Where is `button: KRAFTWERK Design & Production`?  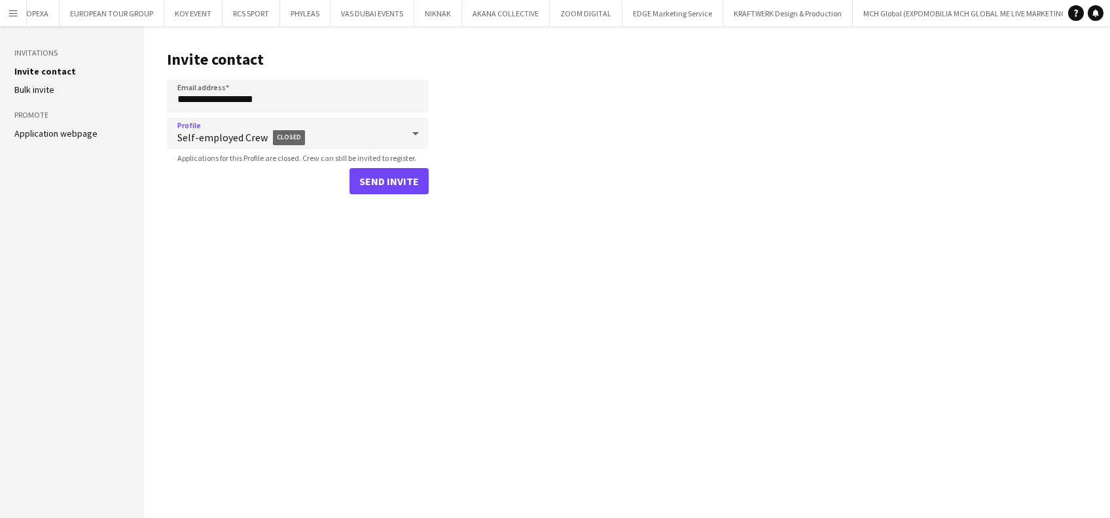
button: KRAFTWERK Design & Production is located at coordinates (788, 13).